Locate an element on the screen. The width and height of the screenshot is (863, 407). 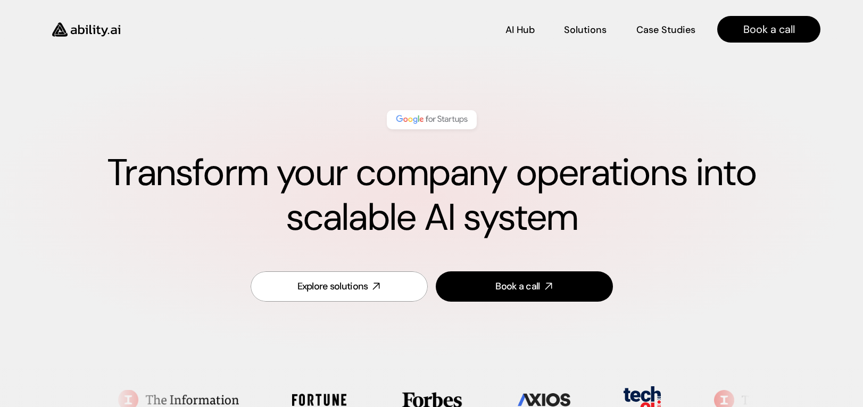
p: Book a call is located at coordinates (769, 29).